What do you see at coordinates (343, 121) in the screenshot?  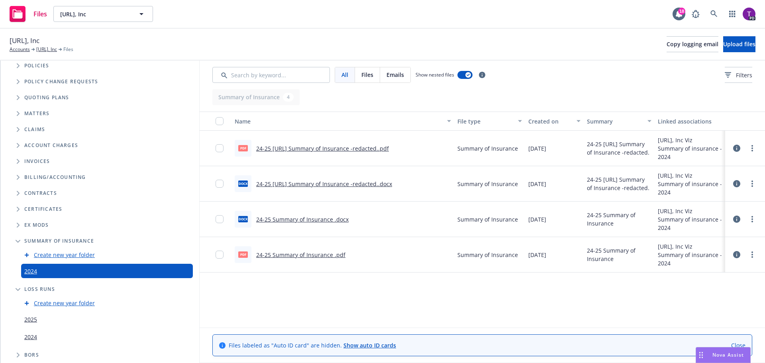 I see `button: Name` at bounding box center [343, 121].